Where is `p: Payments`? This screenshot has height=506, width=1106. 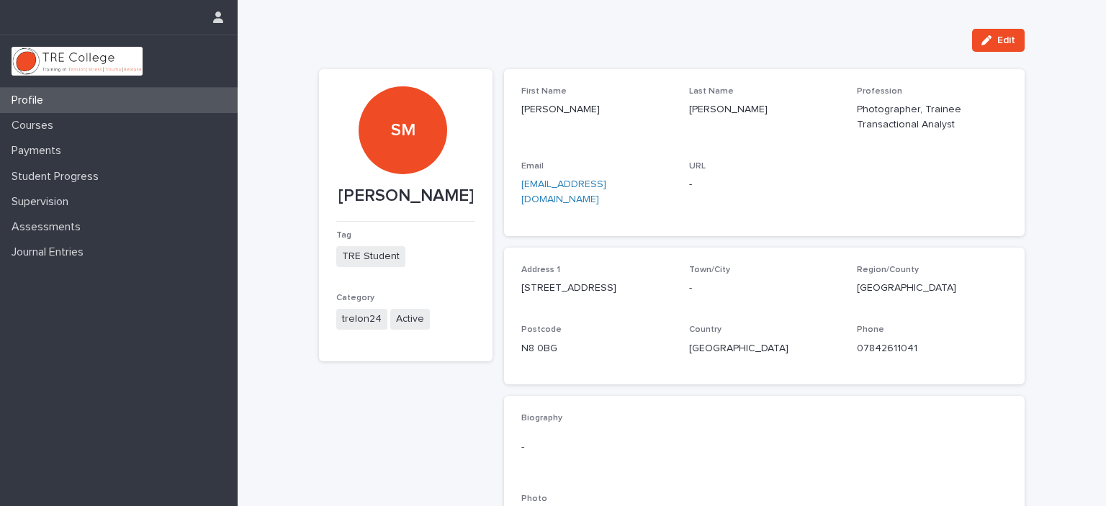 p: Payments is located at coordinates (39, 150).